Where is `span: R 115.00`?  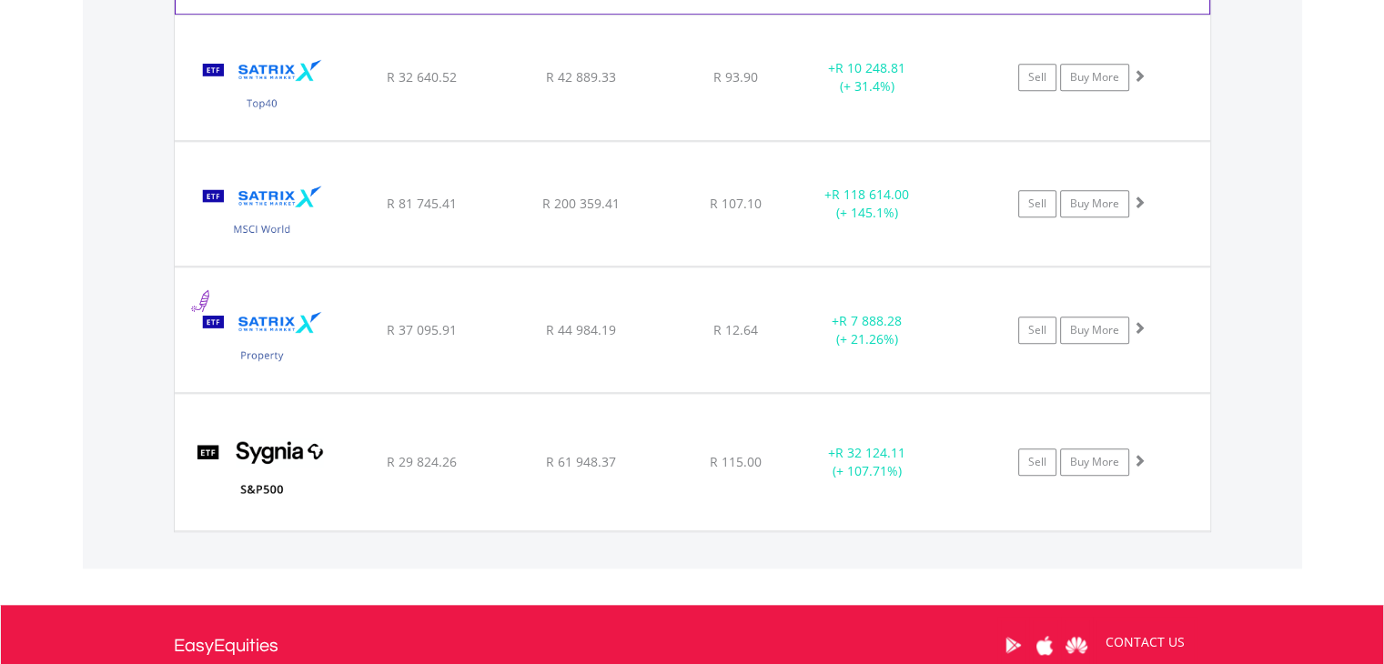
span: R 115.00 is located at coordinates (735, 461).